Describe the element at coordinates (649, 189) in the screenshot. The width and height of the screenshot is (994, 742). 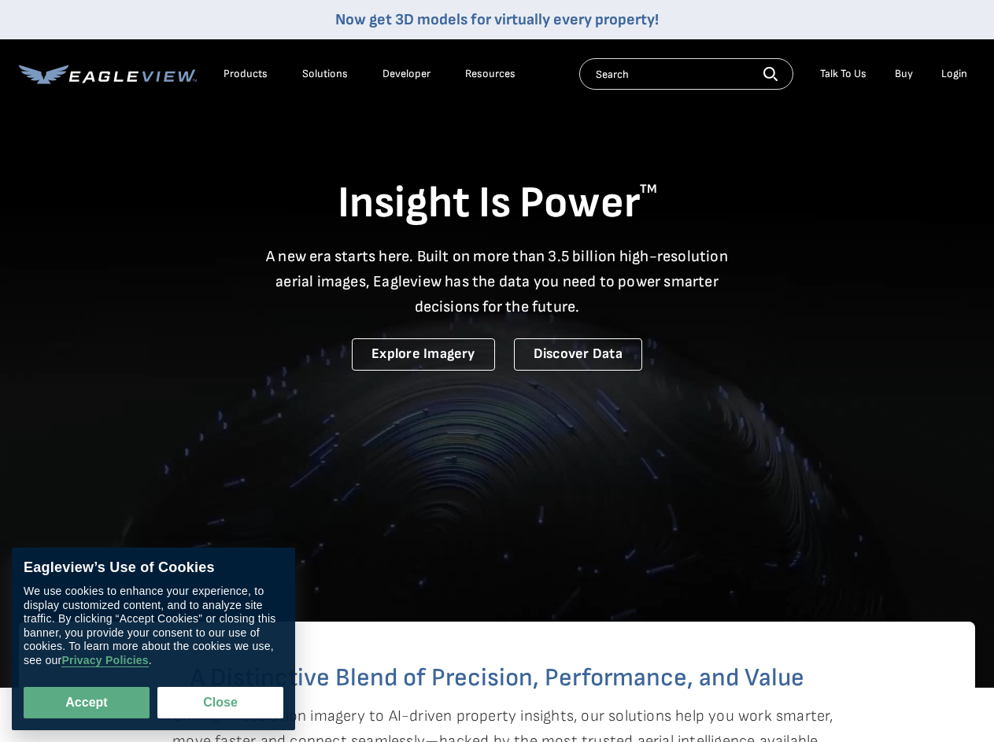
I see `sup: TM` at that location.